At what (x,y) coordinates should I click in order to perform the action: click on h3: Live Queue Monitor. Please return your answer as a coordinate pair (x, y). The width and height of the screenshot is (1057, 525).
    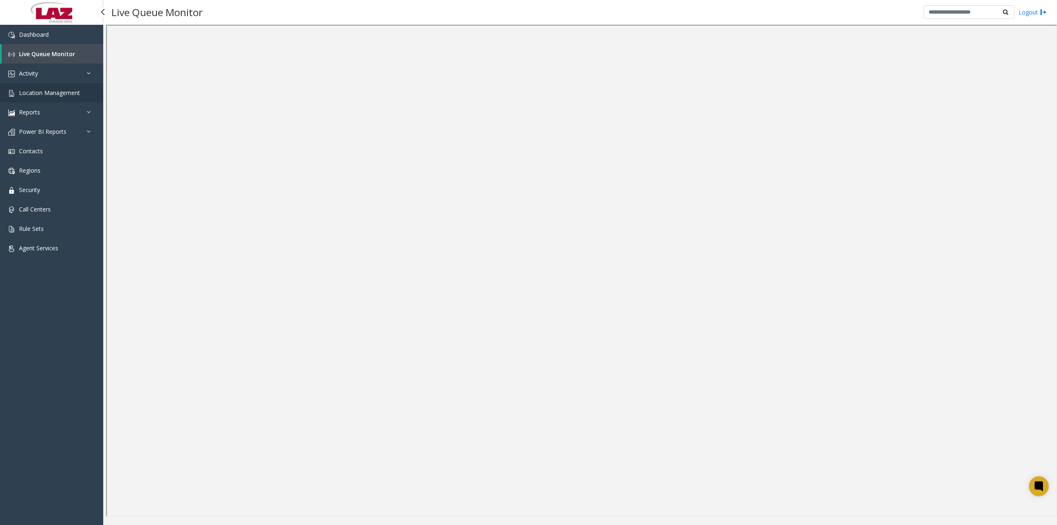
    Looking at the image, I should click on (157, 12).